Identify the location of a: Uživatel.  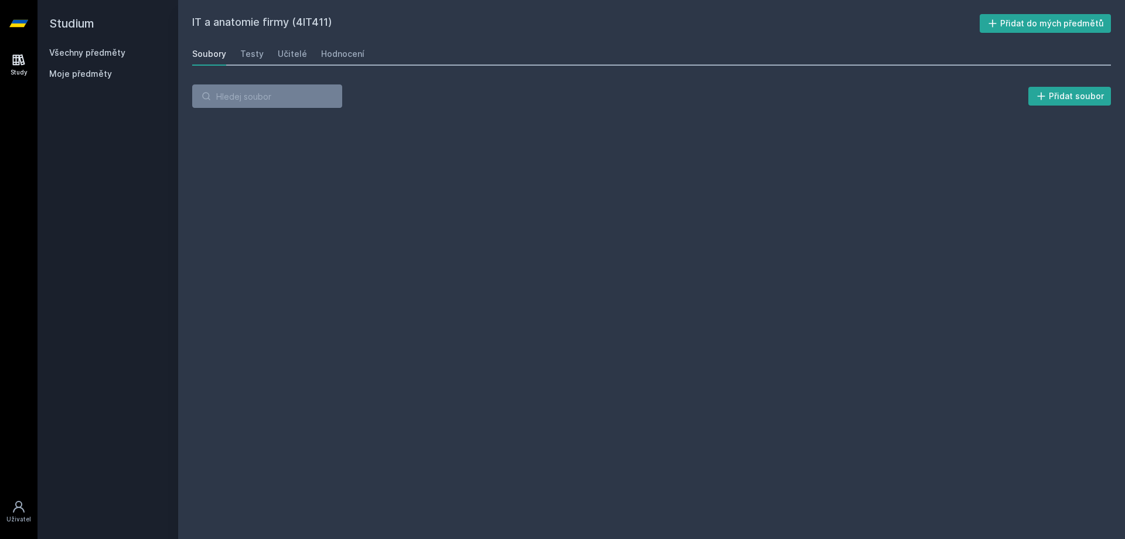
(19, 511).